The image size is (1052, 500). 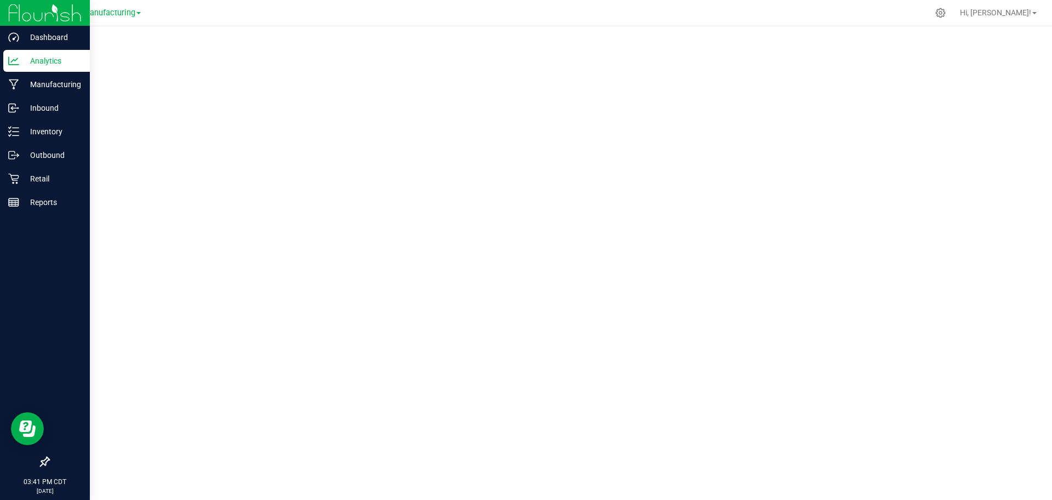 I want to click on inline-svg: Reports, so click(x=14, y=202).